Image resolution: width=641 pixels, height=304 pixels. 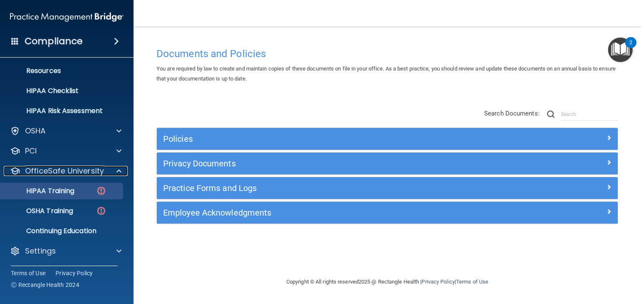 I want to click on a: Settings, so click(x=66, y=251).